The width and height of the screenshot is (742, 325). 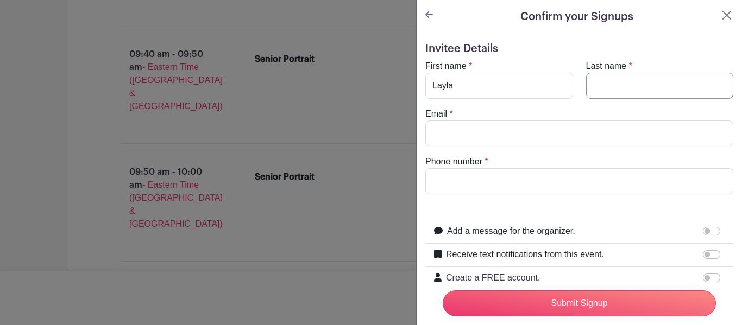 What do you see at coordinates (727, 15) in the screenshot?
I see `button: Close` at bounding box center [727, 15].